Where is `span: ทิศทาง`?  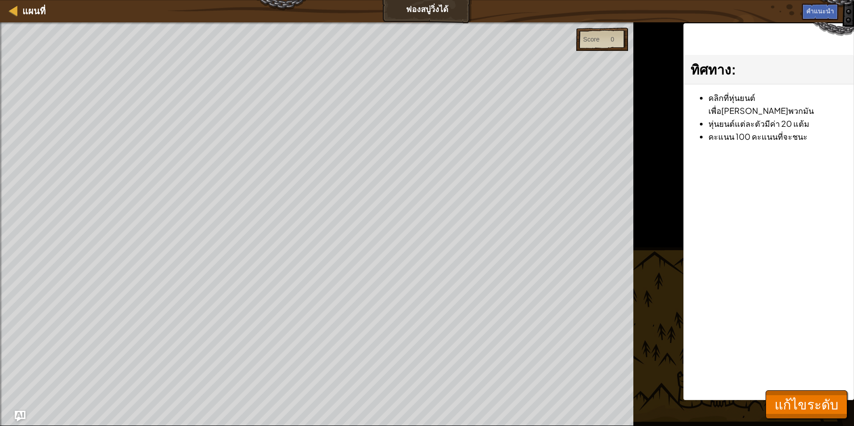
span: ทิศทาง is located at coordinates (711, 69).